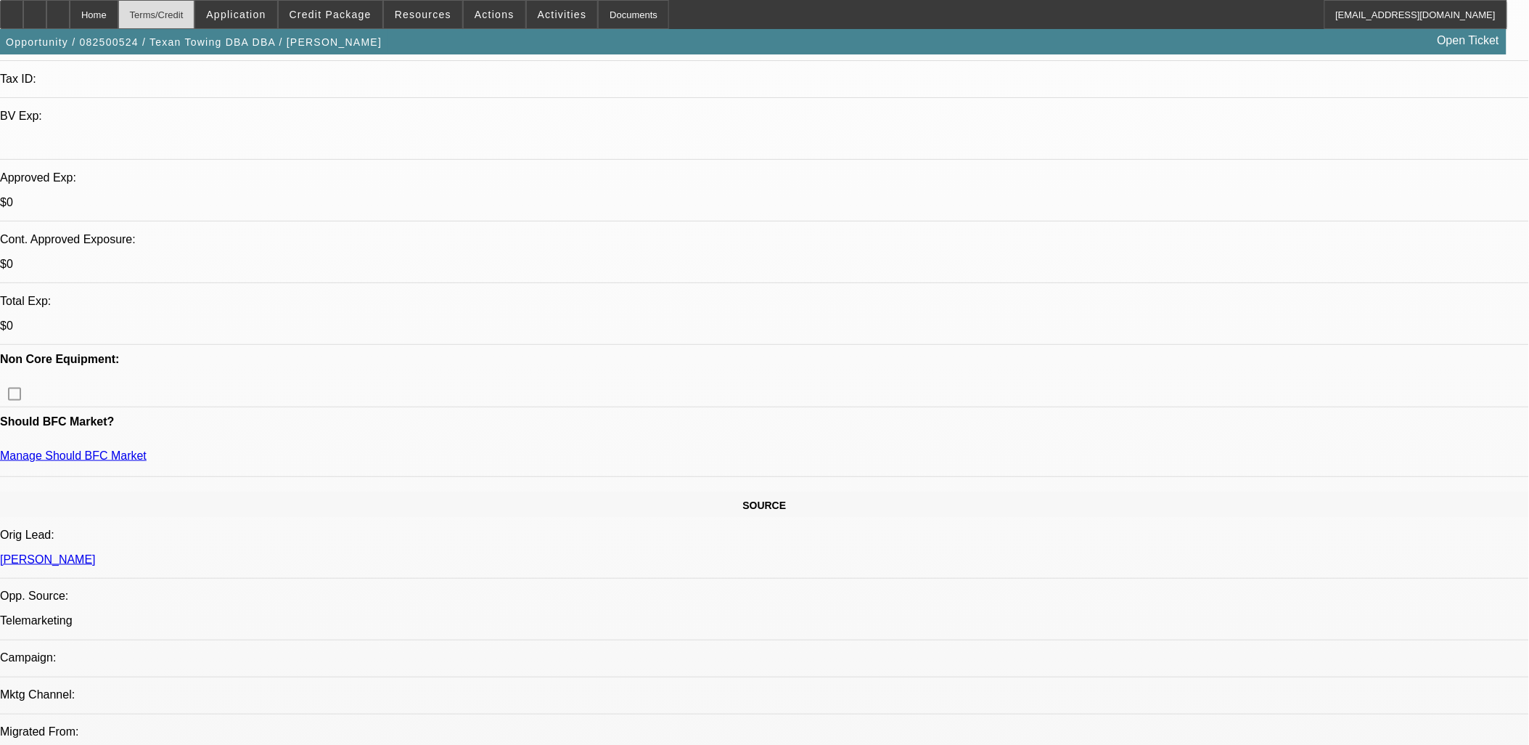 Image resolution: width=1529 pixels, height=745 pixels. Describe the element at coordinates (494, 15) in the screenshot. I see `button: Actions` at that location.